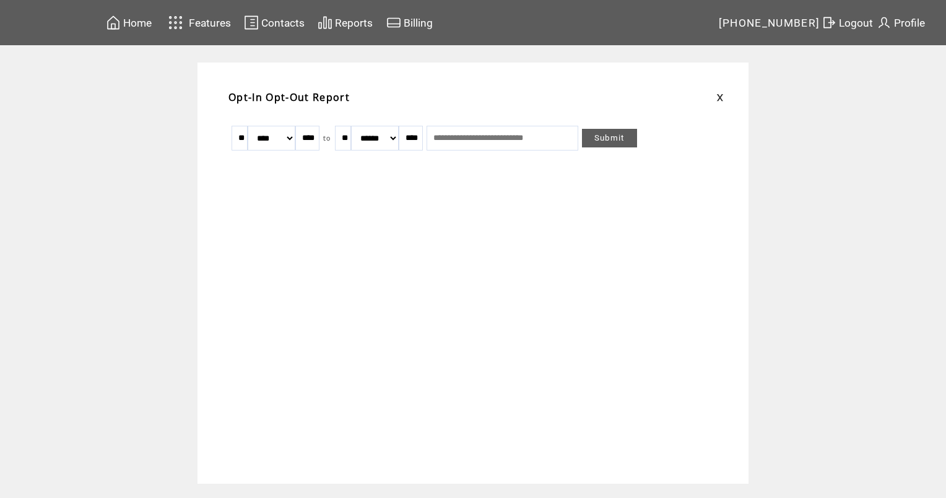  I want to click on span: Logout, so click(856, 23).